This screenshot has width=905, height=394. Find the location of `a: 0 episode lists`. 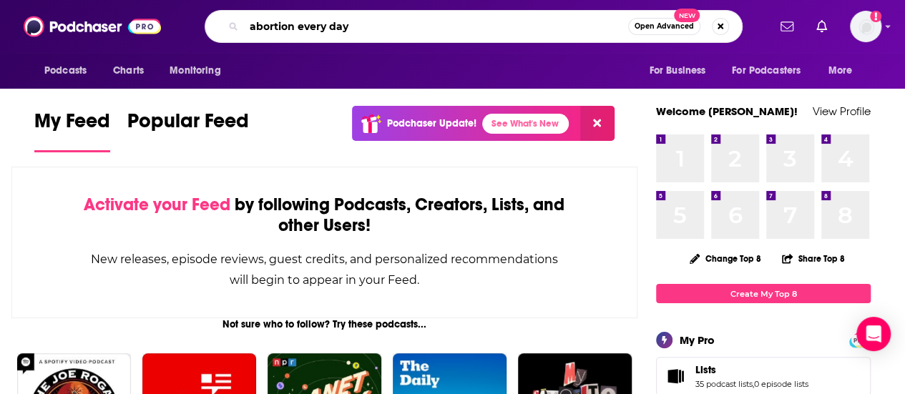

a: 0 episode lists is located at coordinates (781, 384).